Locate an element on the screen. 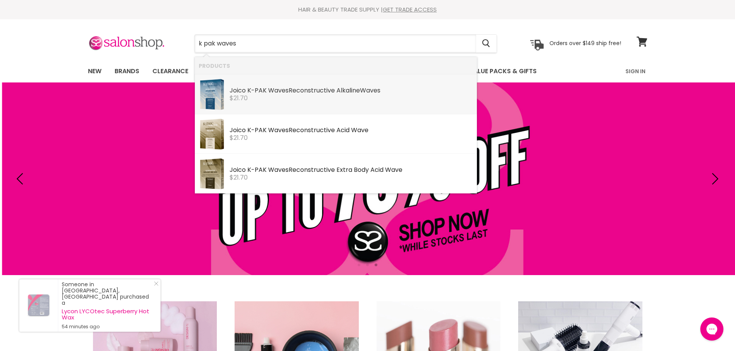 This screenshot has width=735, height=351. a: New is located at coordinates (95, 71).